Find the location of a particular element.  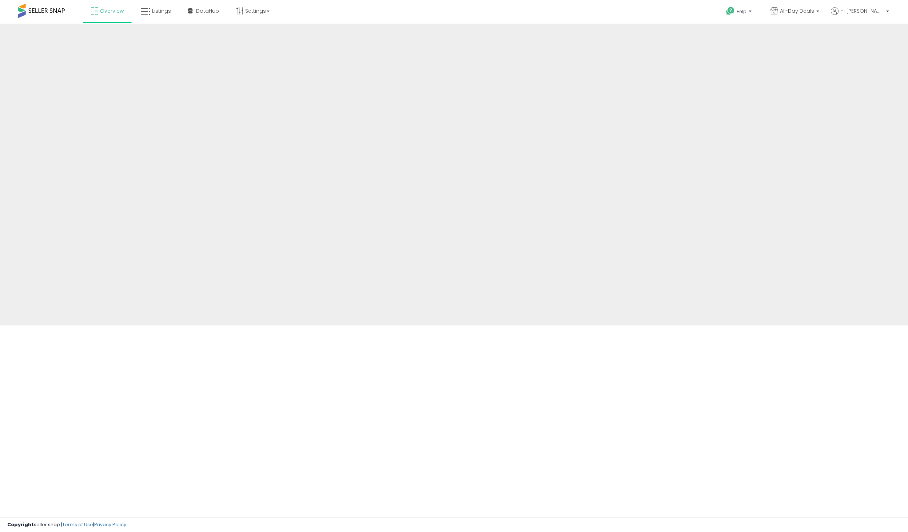

i: Get Help is located at coordinates (730, 11).